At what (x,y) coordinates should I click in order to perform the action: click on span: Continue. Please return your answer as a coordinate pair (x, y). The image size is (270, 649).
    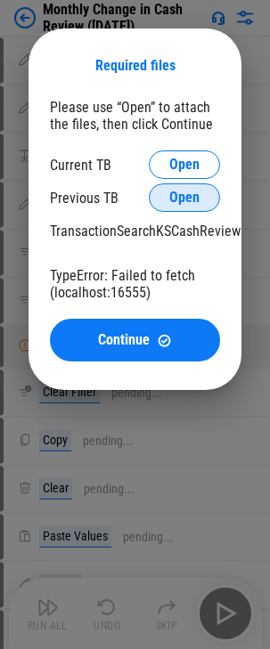
    Looking at the image, I should click on (124, 340).